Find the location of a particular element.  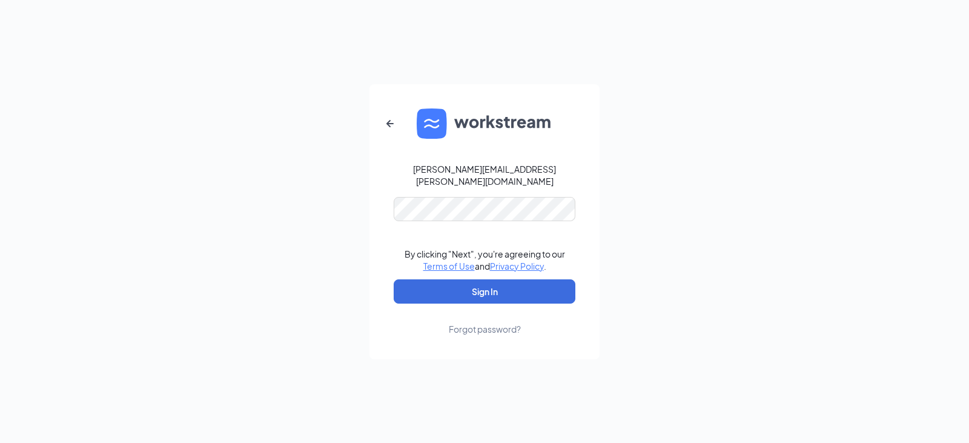

a: Privacy Policy is located at coordinates (517, 266).